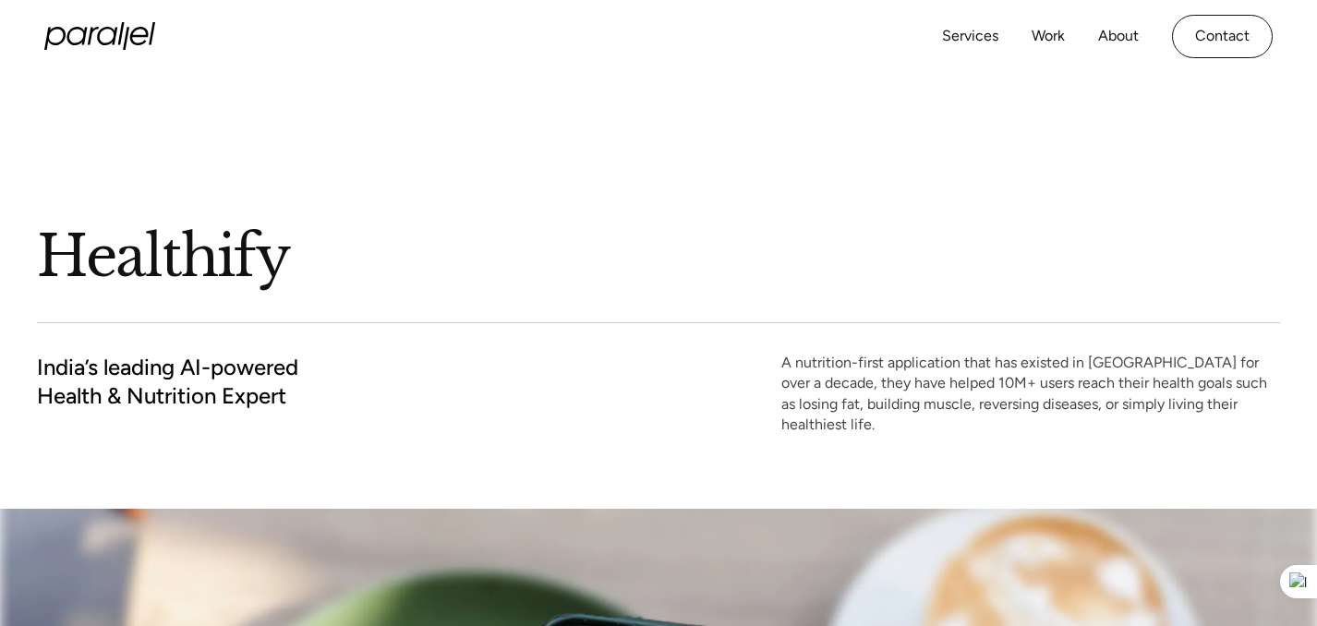 This screenshot has width=1317, height=626. I want to click on a: About, so click(1119, 36).